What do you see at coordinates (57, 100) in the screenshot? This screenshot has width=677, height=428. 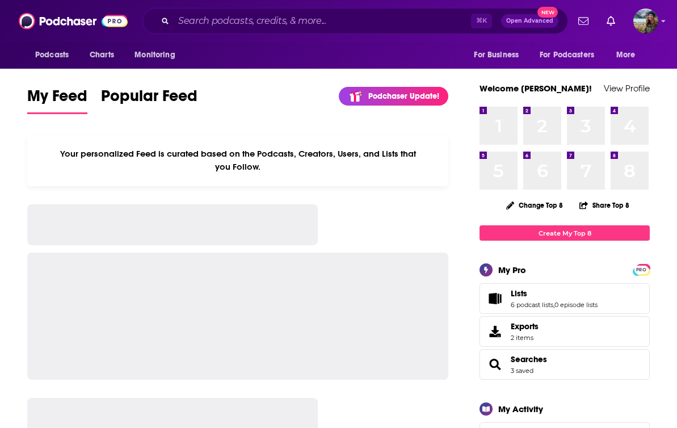 I see `a: My Feed` at bounding box center [57, 100].